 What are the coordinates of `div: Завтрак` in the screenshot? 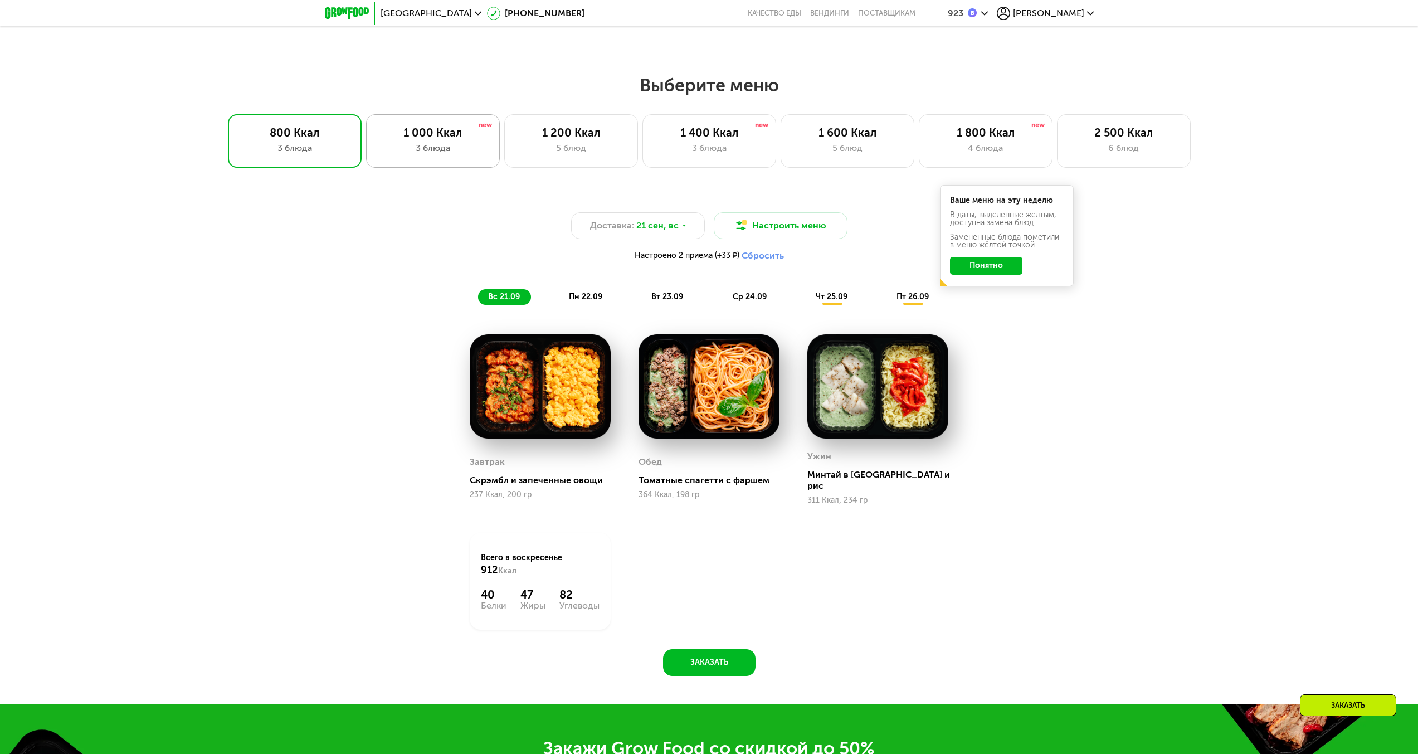 It's located at (487, 462).